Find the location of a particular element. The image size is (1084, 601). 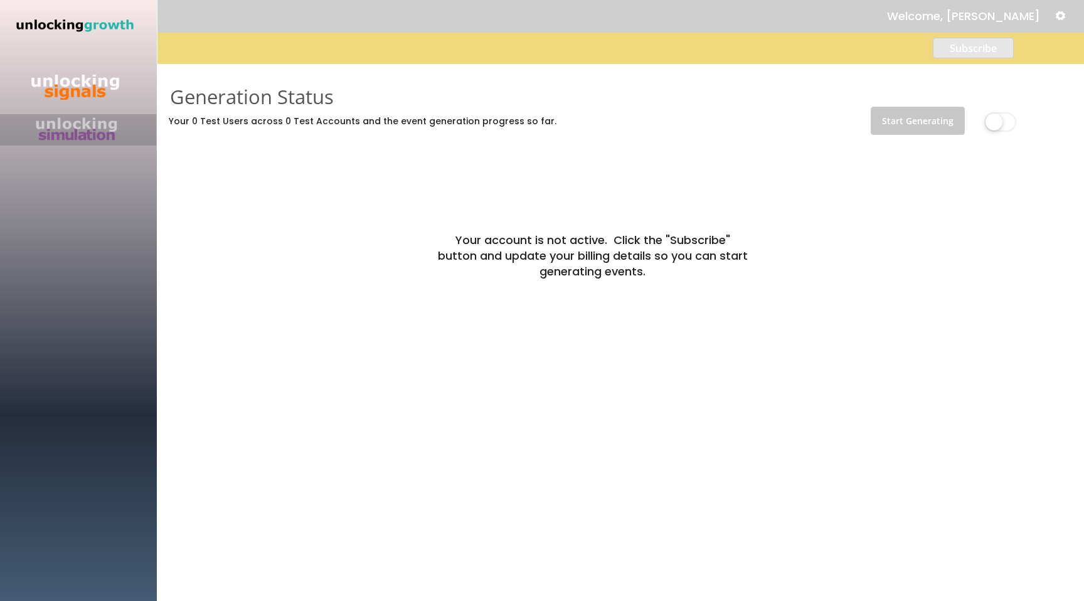

button: Start Generating is located at coordinates (917, 120).